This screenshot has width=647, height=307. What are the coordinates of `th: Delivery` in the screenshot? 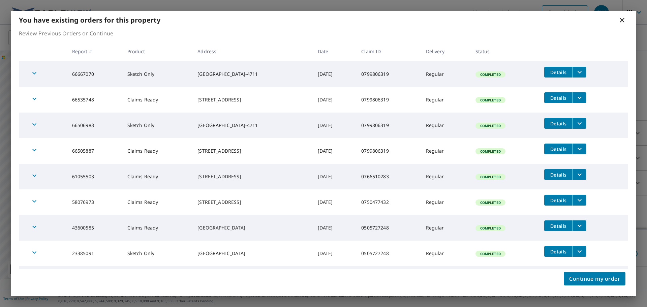 It's located at (445, 51).